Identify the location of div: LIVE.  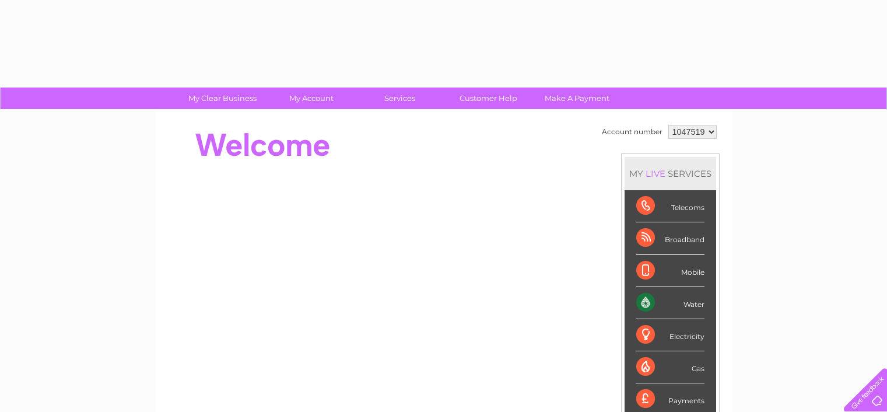
(656, 173).